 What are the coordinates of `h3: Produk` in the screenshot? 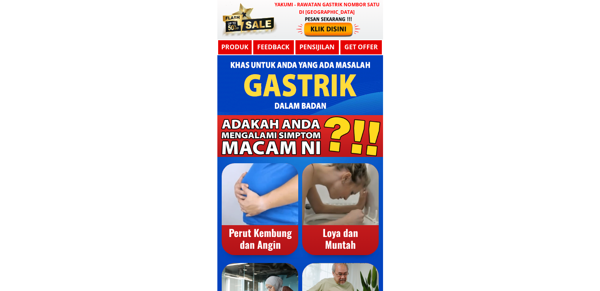 It's located at (235, 47).